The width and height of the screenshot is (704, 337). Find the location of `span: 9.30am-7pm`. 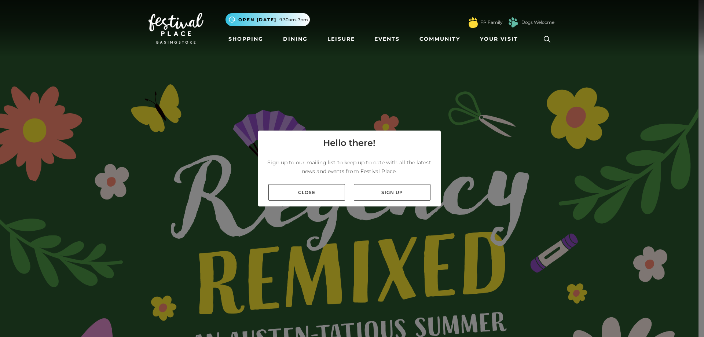

span: 9.30am-7pm is located at coordinates (294, 20).